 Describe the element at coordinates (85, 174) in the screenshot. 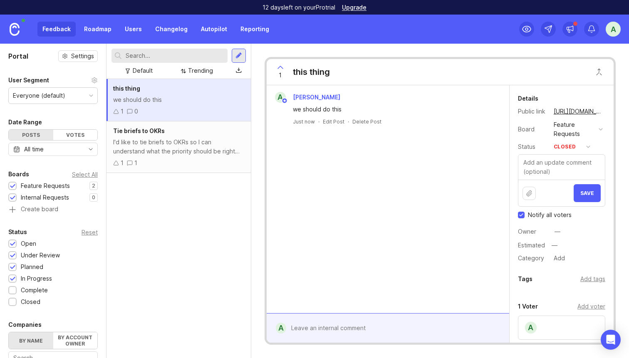

I see `div: Select All` at that location.